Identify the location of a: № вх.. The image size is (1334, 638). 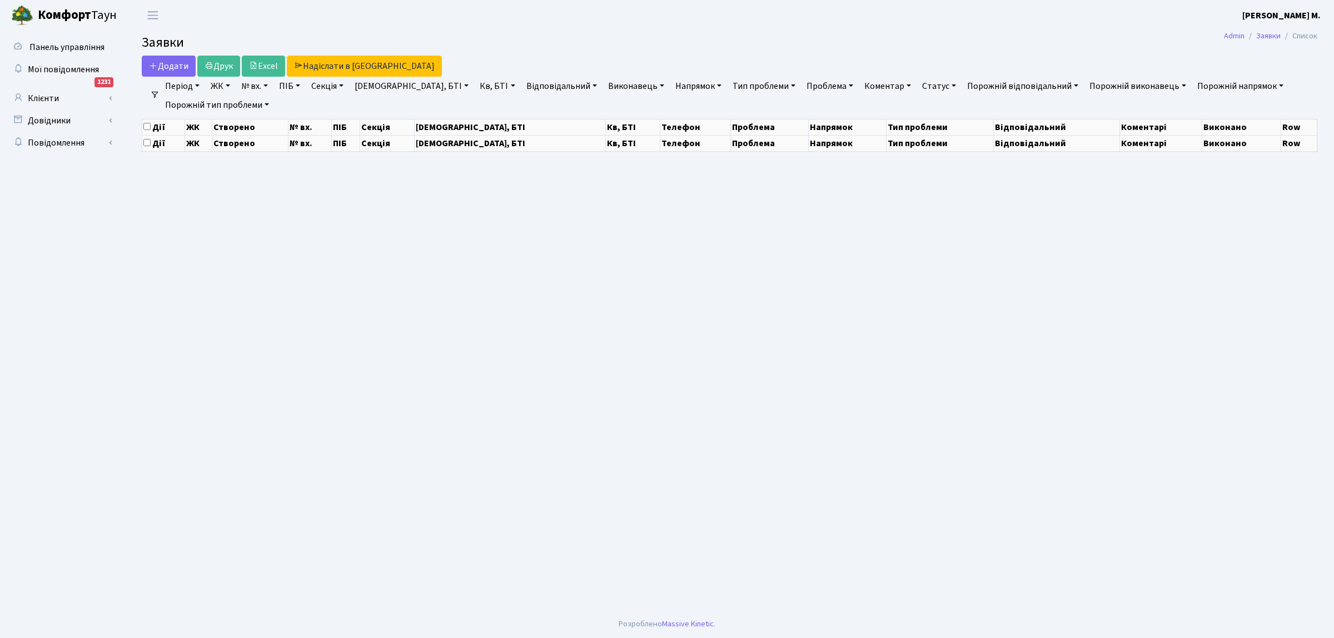
(255, 86).